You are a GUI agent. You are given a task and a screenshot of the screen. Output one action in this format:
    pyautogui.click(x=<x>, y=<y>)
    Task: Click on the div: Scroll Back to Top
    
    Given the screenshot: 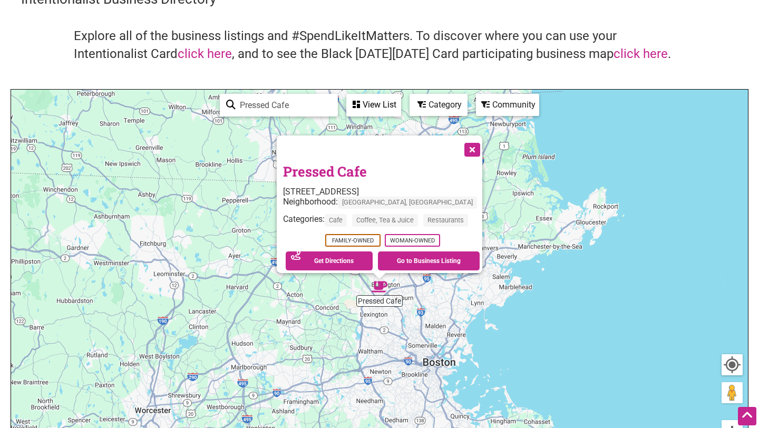 What is the action you would take?
    pyautogui.click(x=747, y=416)
    